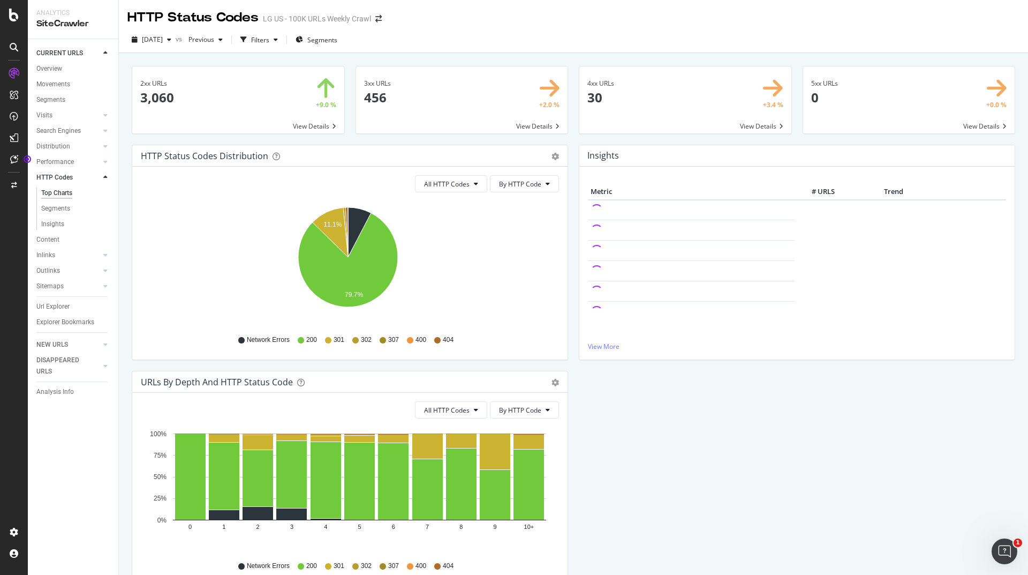 Image resolution: width=1028 pixels, height=575 pixels. Describe the element at coordinates (68, 131) in the screenshot. I see `a: Search Engines` at that location.